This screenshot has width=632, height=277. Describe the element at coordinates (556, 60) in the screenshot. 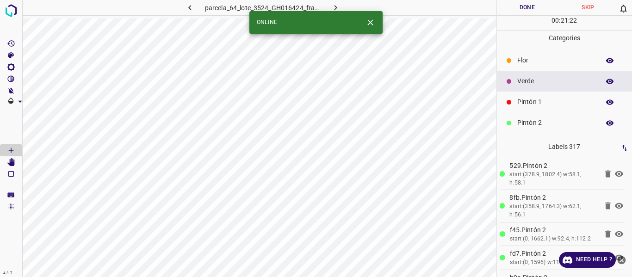

I see `p: Flor` at that location.